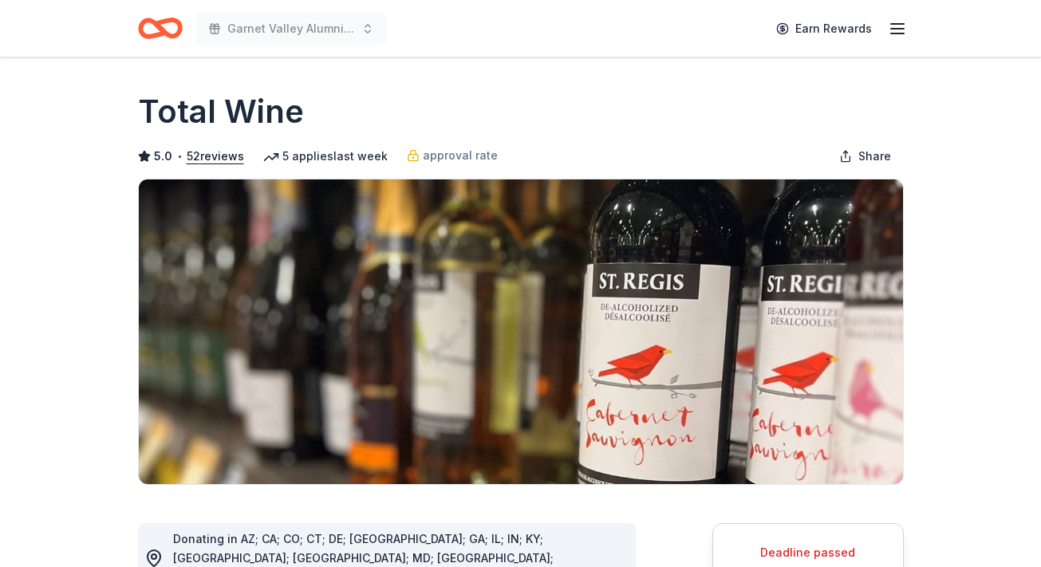 The height and width of the screenshot is (567, 1041). What do you see at coordinates (160, 28) in the screenshot?
I see `a: Home` at bounding box center [160, 28].